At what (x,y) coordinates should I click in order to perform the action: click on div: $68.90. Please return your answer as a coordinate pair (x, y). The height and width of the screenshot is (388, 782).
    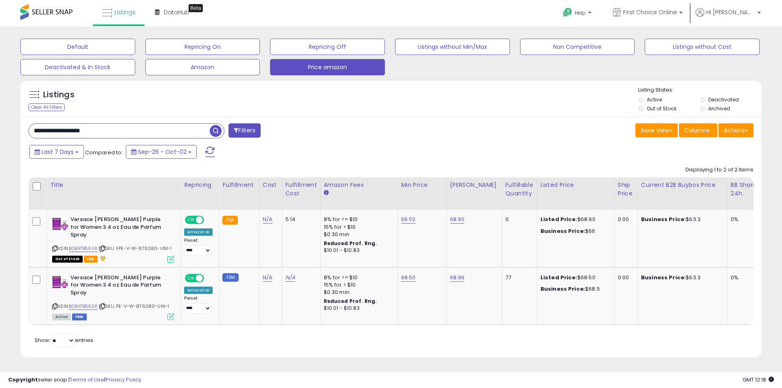
    Looking at the image, I should click on (574, 219).